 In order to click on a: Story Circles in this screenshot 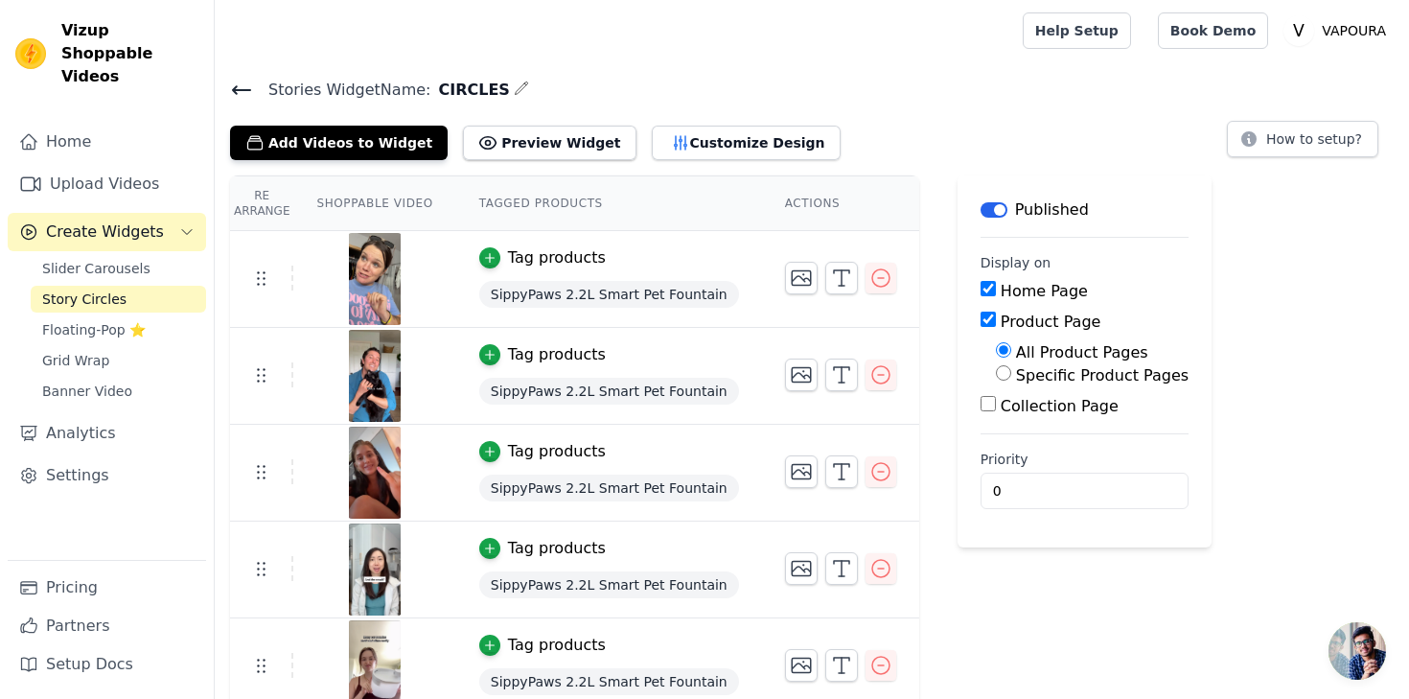, I will do `click(118, 299)`.